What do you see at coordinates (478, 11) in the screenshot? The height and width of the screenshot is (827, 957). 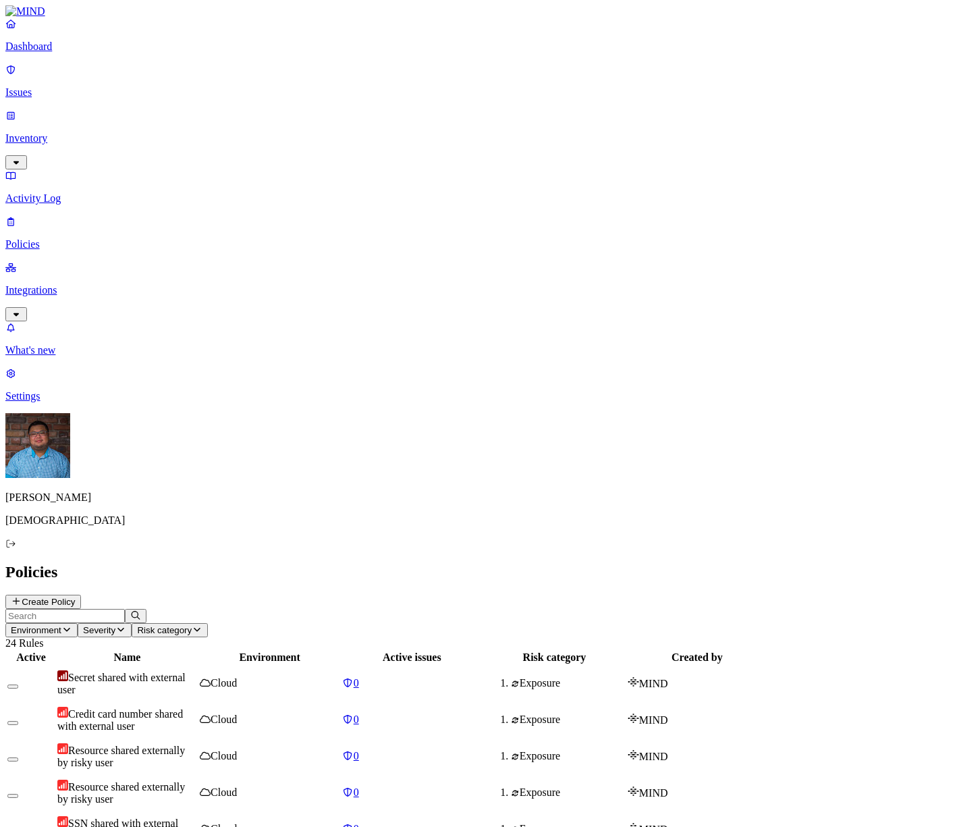 I see `a: MIND` at bounding box center [478, 11].